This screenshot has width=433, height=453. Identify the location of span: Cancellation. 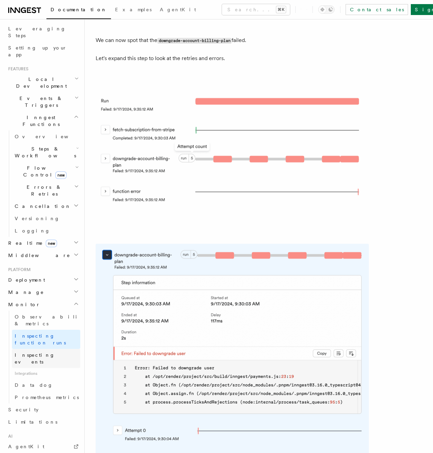
(41, 206).